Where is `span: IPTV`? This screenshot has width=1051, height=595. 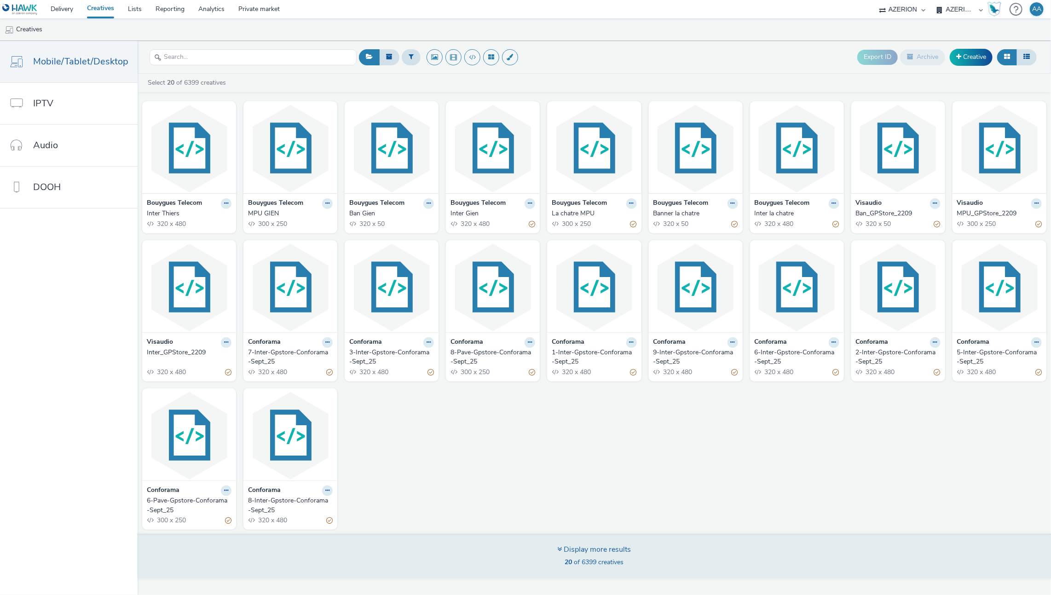
span: IPTV is located at coordinates (43, 103).